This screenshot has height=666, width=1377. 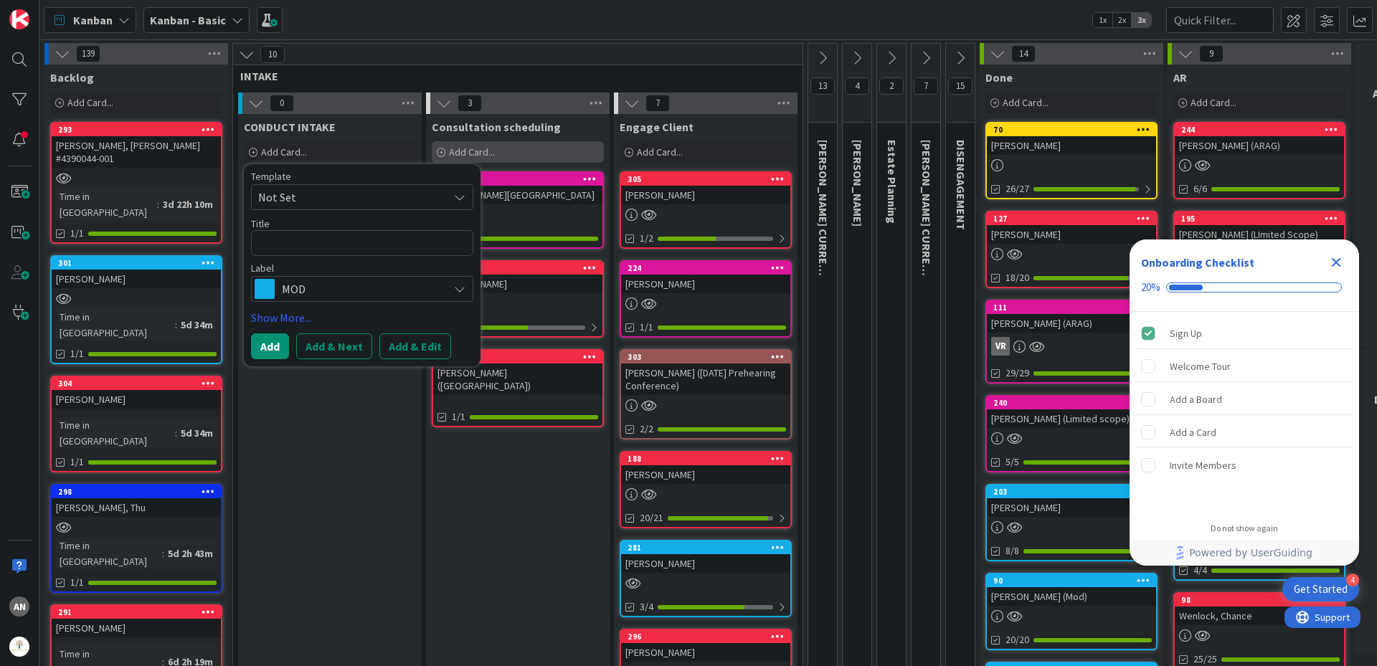 I want to click on span: Estate Planning, so click(x=892, y=181).